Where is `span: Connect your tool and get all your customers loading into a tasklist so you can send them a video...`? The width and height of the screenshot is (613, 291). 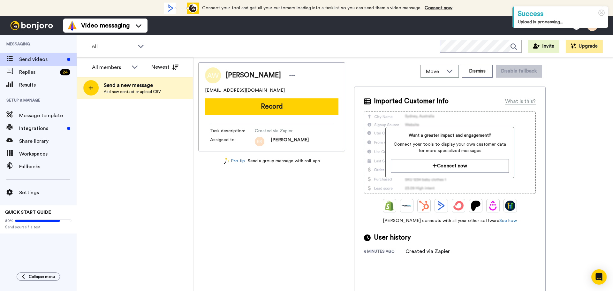
span: Connect your tool and get all your customers loading into a tasklist so you can send them a video... is located at coordinates (312, 8).